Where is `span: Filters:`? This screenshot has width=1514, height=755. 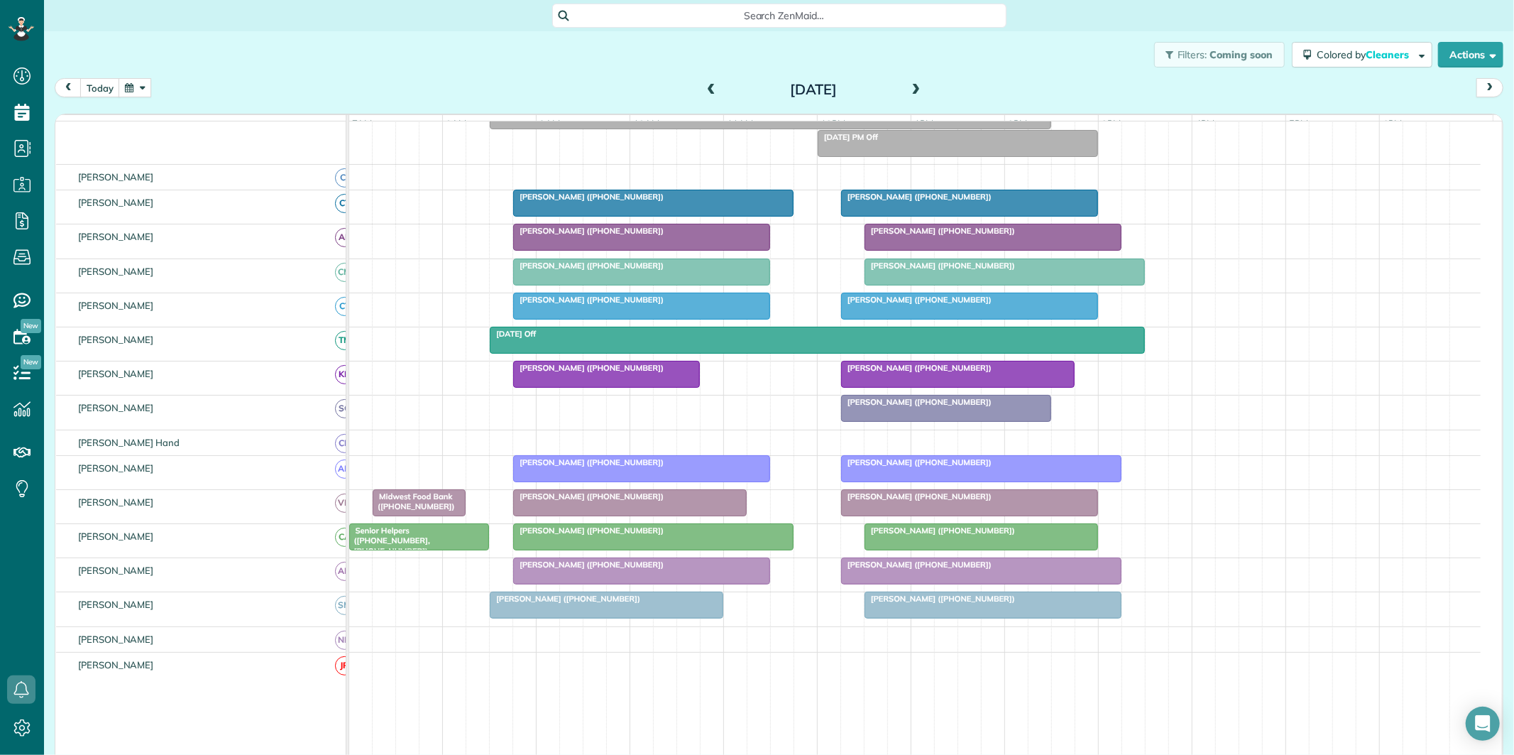
span: Filters: is located at coordinates (1193, 55).